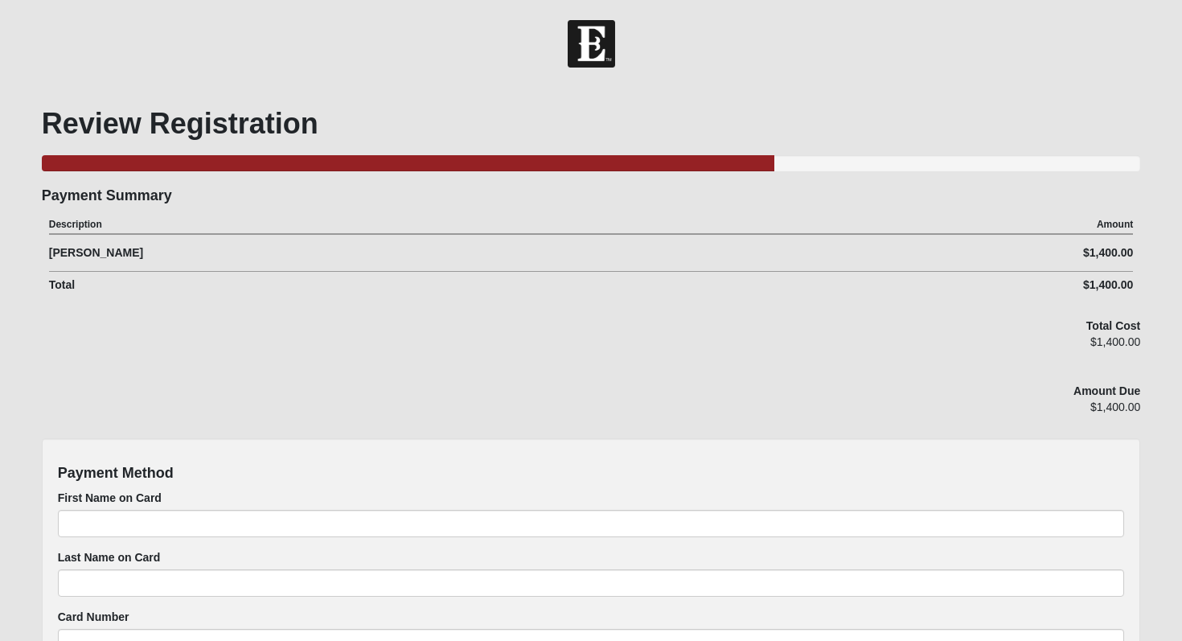 The width and height of the screenshot is (1182, 641). I want to click on label: Card Number, so click(93, 617).